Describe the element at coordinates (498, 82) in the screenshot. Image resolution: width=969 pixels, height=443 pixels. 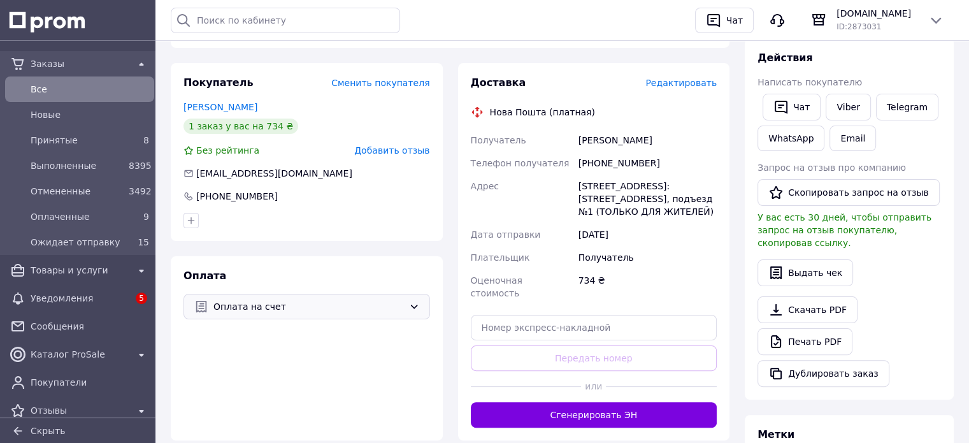
I see `span: Доставка` at that location.